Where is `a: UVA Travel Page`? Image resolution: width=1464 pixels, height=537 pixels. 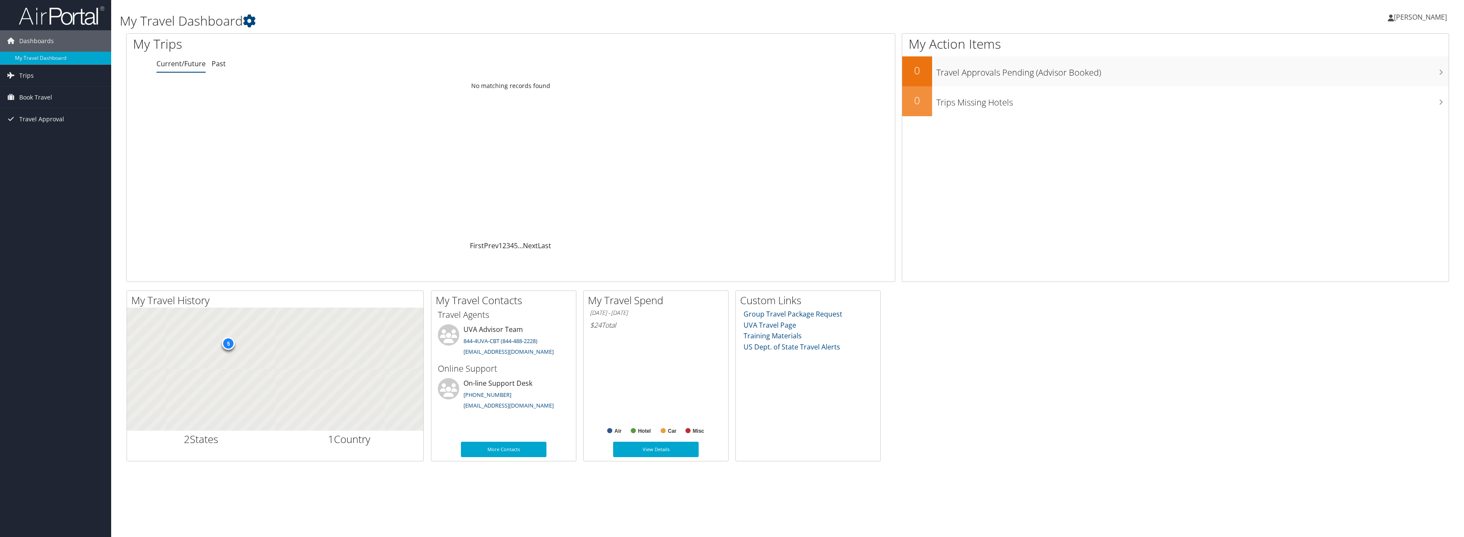 a: UVA Travel Page is located at coordinates (770, 325).